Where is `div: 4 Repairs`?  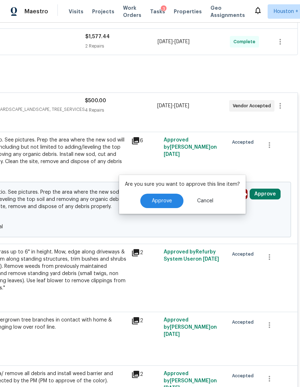
div: 4 Repairs is located at coordinates (121, 110).